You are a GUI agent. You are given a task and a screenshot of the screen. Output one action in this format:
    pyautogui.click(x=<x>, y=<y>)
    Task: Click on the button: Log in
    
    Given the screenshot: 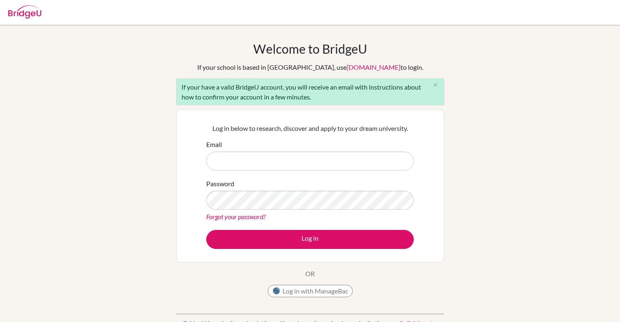 What is the action you would take?
    pyautogui.click(x=310, y=239)
    